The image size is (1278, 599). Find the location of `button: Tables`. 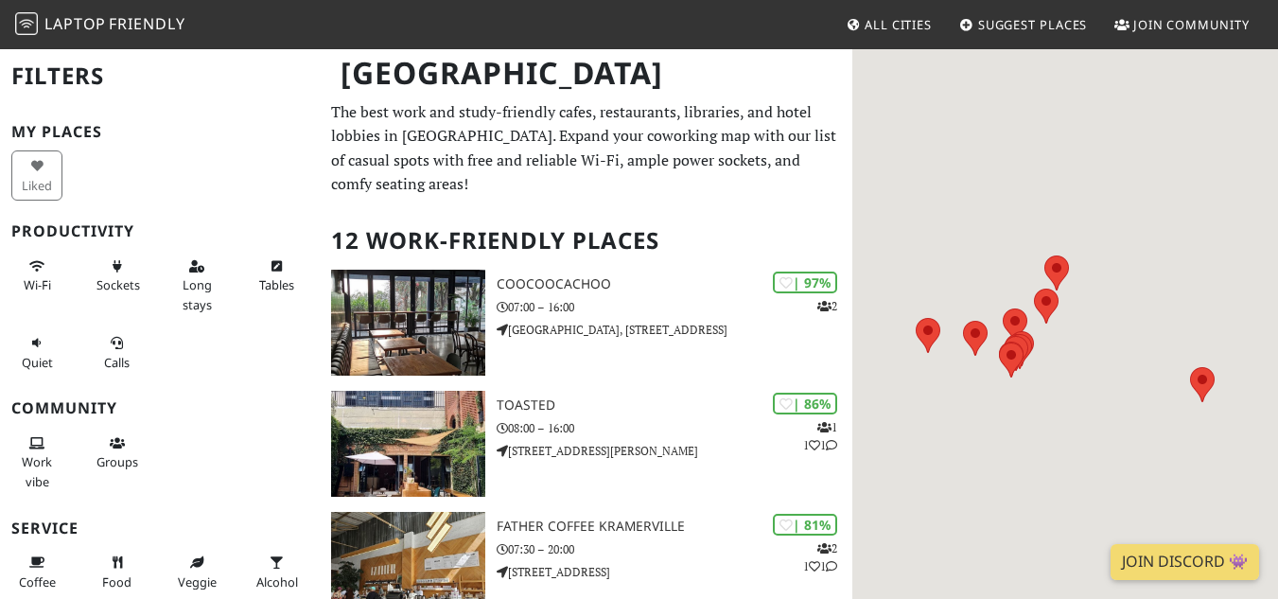

button: Tables is located at coordinates (276, 275).